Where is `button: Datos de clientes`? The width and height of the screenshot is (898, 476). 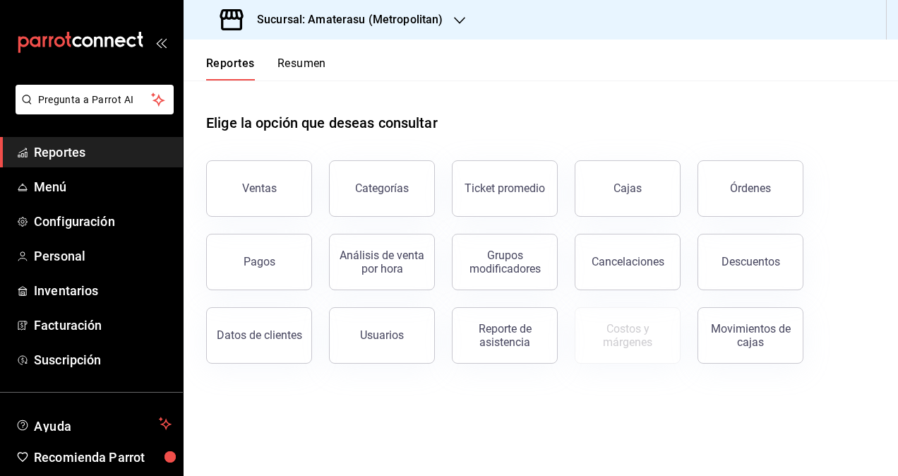 button: Datos de clientes is located at coordinates (259, 335).